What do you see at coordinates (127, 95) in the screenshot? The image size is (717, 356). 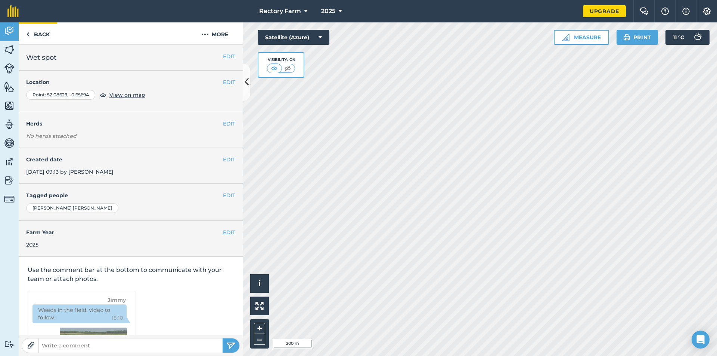 I see `span: View on map` at bounding box center [127, 95].